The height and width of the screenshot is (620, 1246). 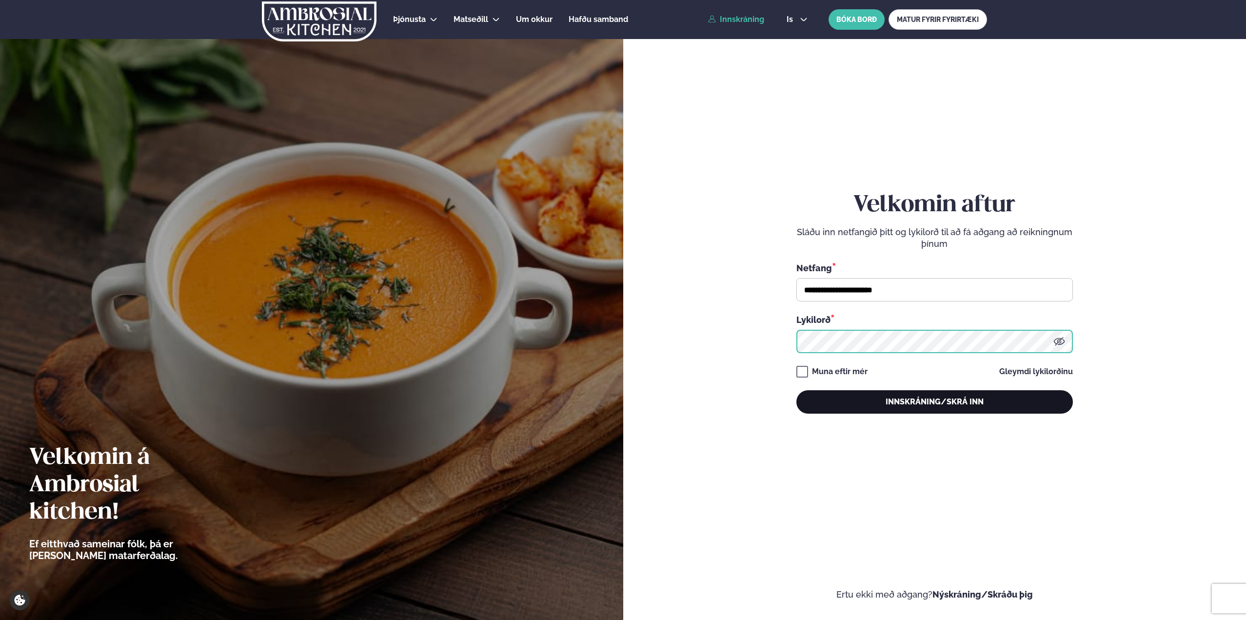 I want to click on span: Hafðu samband, so click(x=599, y=19).